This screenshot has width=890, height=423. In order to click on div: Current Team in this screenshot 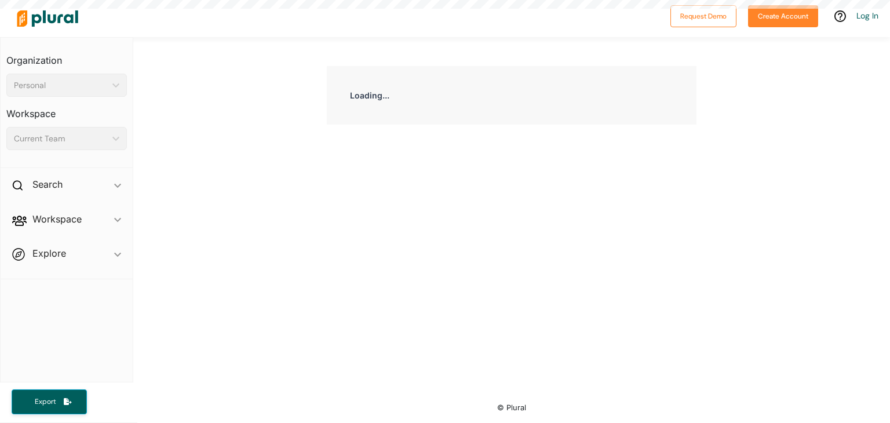, I will do `click(61, 138)`.